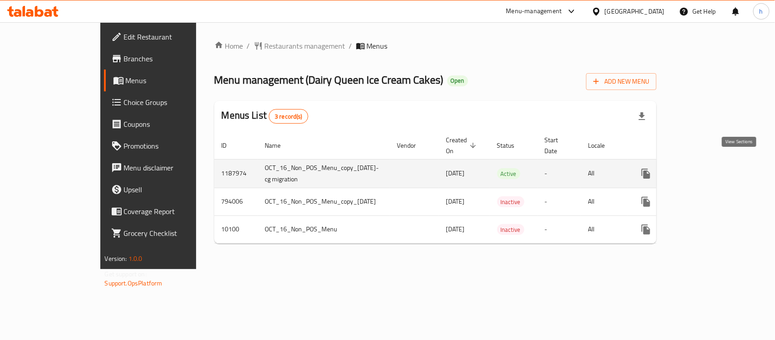  I want to click on a: Grocery Checklist, so click(167, 233).